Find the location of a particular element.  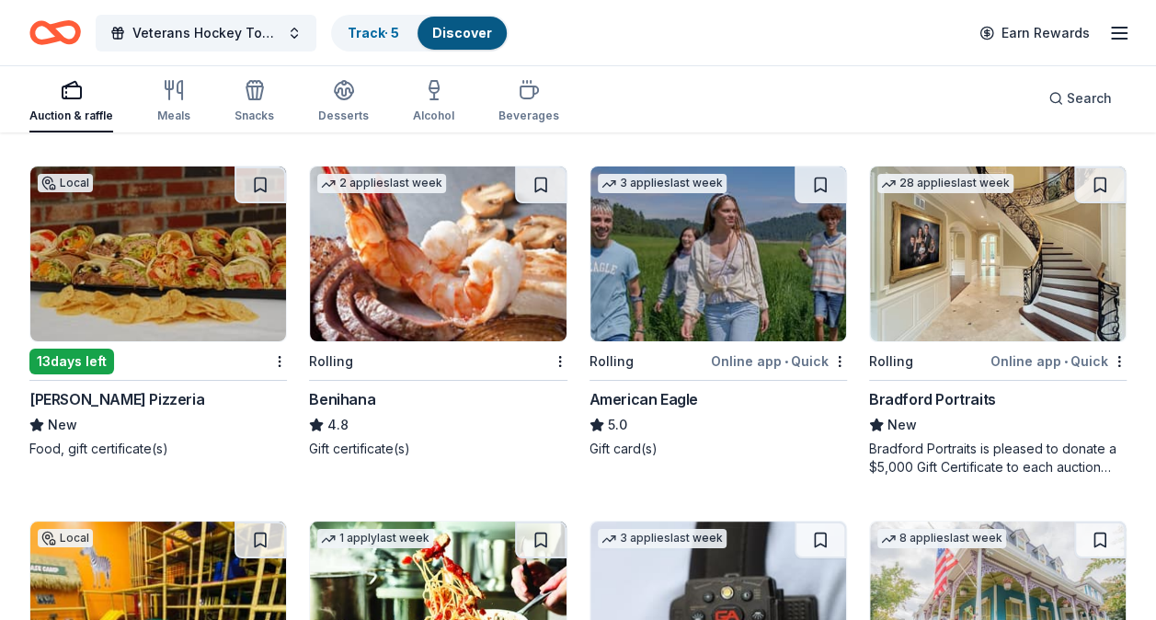

button: Meals is located at coordinates (174, 102).